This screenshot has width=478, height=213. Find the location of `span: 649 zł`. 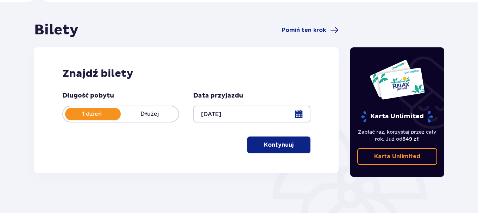

span: 649 zł is located at coordinates (410, 139).